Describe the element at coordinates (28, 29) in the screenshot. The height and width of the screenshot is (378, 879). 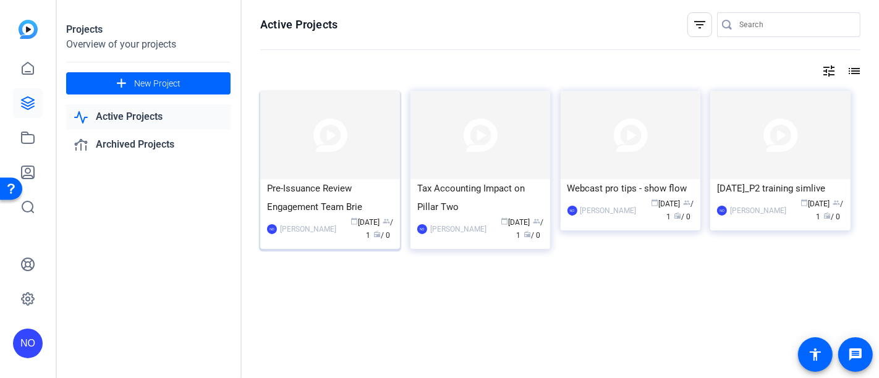
I see `img: blue-gradient.svg` at that location.